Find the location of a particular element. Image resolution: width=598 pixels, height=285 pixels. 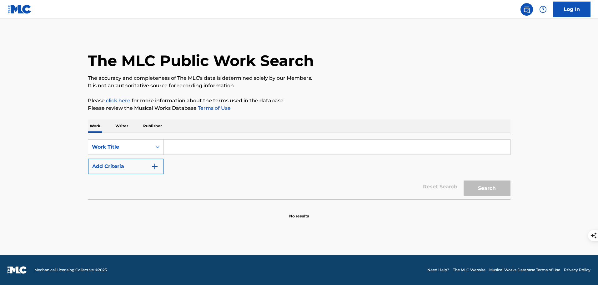

form: Search Form is located at coordinates (299, 169).